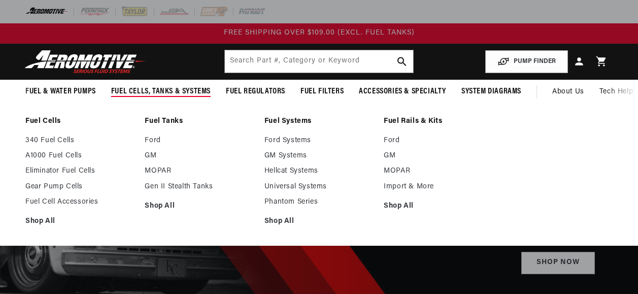 Image resolution: width=638 pixels, height=294 pixels. What do you see at coordinates (492, 91) in the screenshot?
I see `summary: System Diagrams` at bounding box center [492, 91].